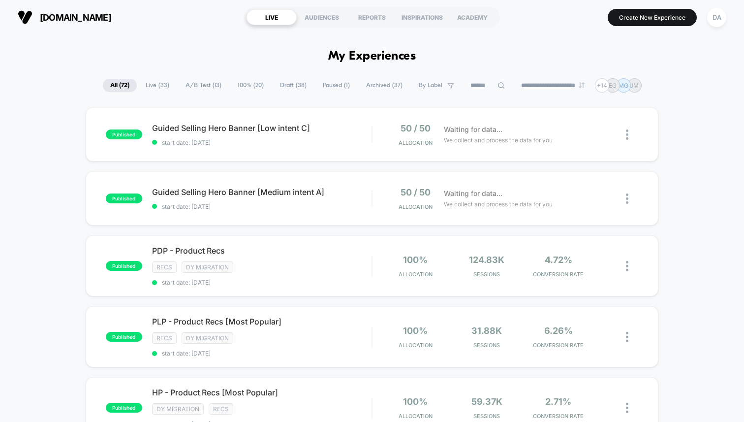 The image size is (744, 422). Describe the element at coordinates (652, 17) in the screenshot. I see `button: Create New Experience` at that location.